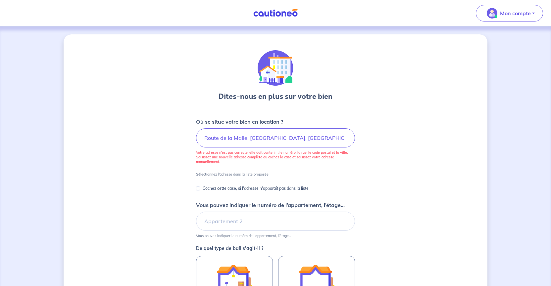 The width and height of the screenshot is (551, 286). What do you see at coordinates (492, 13) in the screenshot?
I see `img: illu_account_valid_menu.svg` at bounding box center [492, 13].